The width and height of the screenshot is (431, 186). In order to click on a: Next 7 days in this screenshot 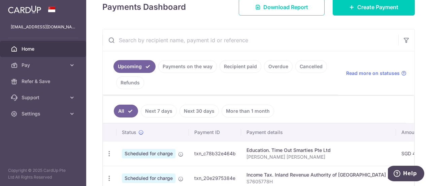, I will do `click(159, 111)`.